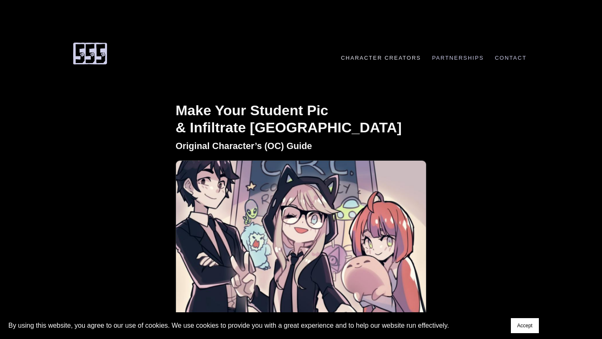 Image resolution: width=602 pixels, height=339 pixels. What do you see at coordinates (510, 58) in the screenshot?
I see `a: Contact` at bounding box center [510, 58].